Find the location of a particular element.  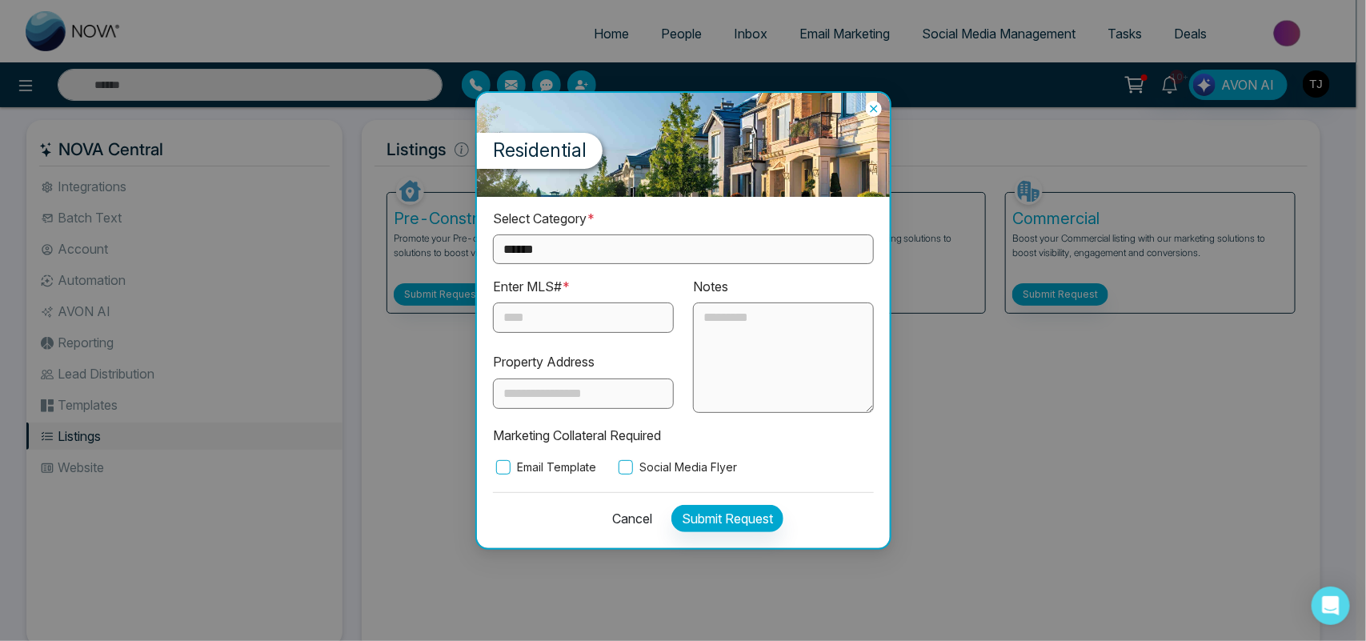

input: Social Media Flyer is located at coordinates (625, 467).